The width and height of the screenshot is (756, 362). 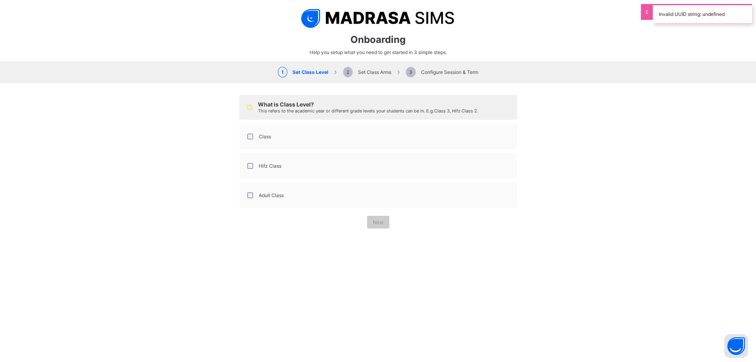 I want to click on span: Set Class Level, so click(x=303, y=72).